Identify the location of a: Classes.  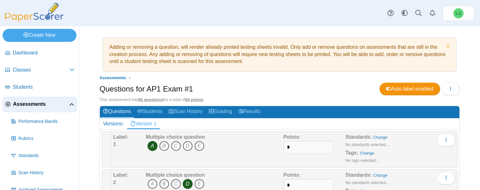
(40, 70).